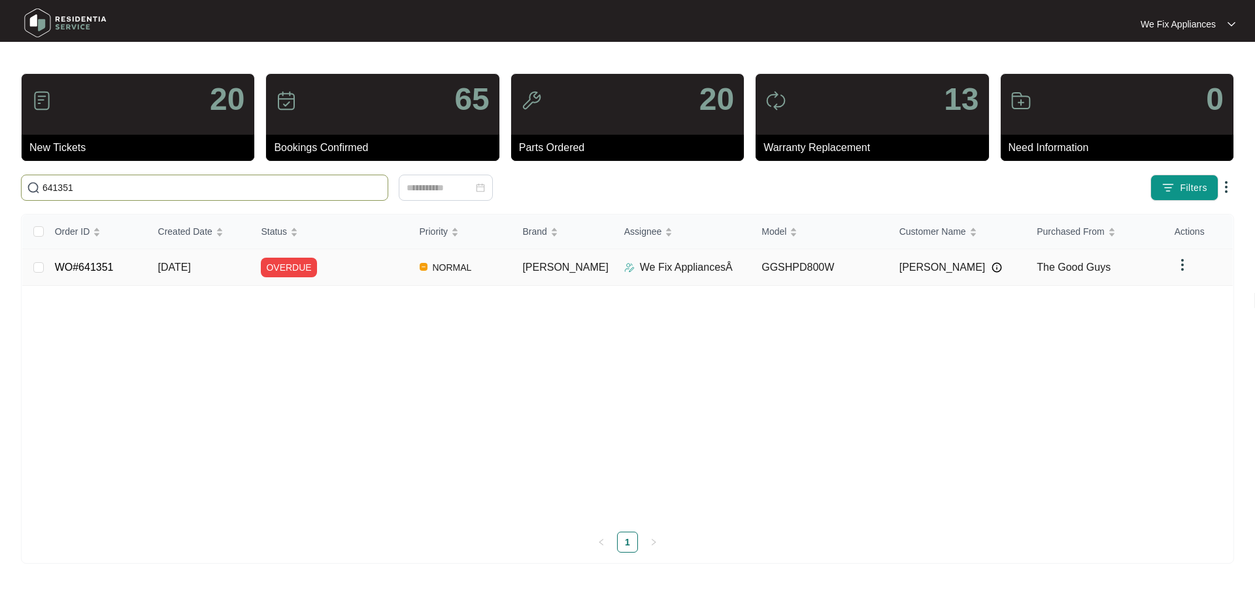  What do you see at coordinates (627, 542) in the screenshot?
I see `a: 1` at bounding box center [627, 542].